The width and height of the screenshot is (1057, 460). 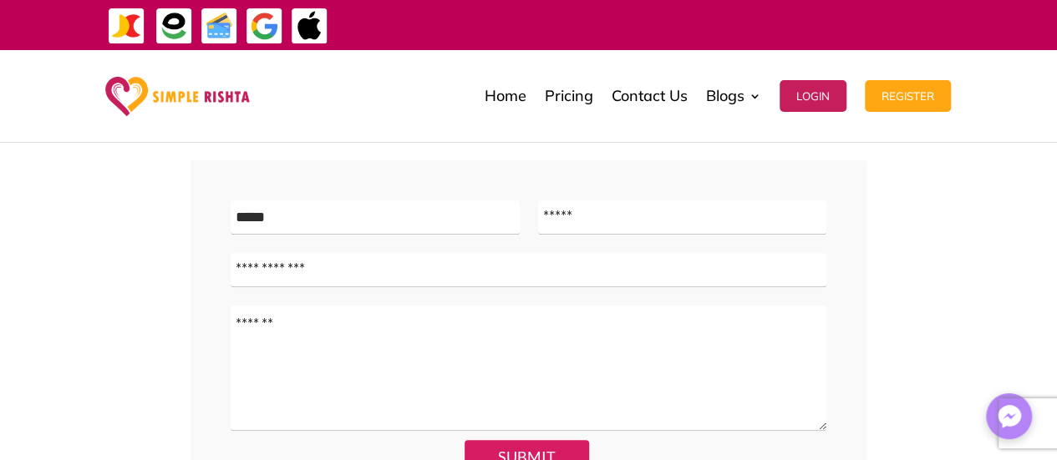 I want to click on img: EasyPaisa-icon, so click(x=174, y=26).